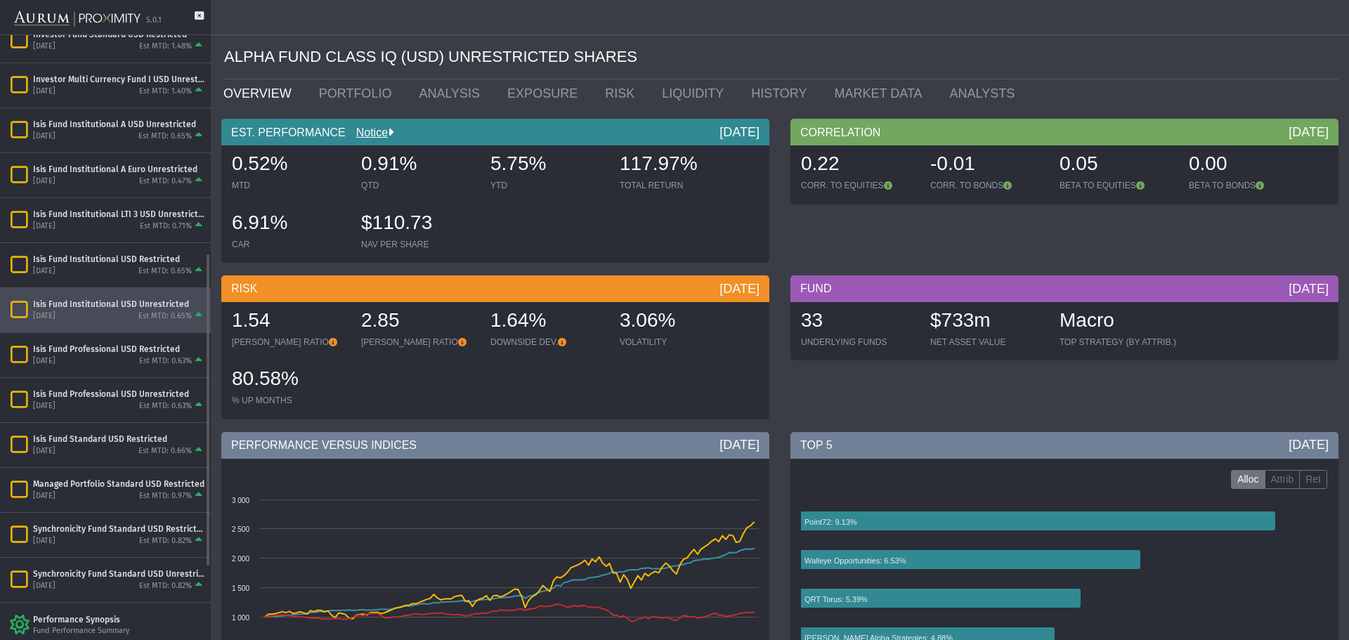 The width and height of the screenshot is (1349, 640). I want to click on div: UNDERLYING FUNDS, so click(858, 342).